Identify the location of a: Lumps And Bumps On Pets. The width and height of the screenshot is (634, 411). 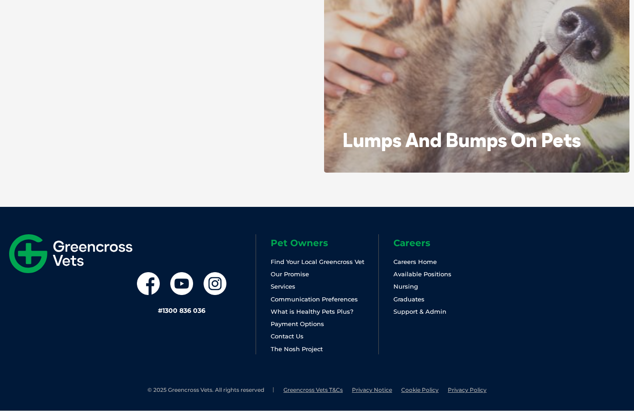
(462, 140).